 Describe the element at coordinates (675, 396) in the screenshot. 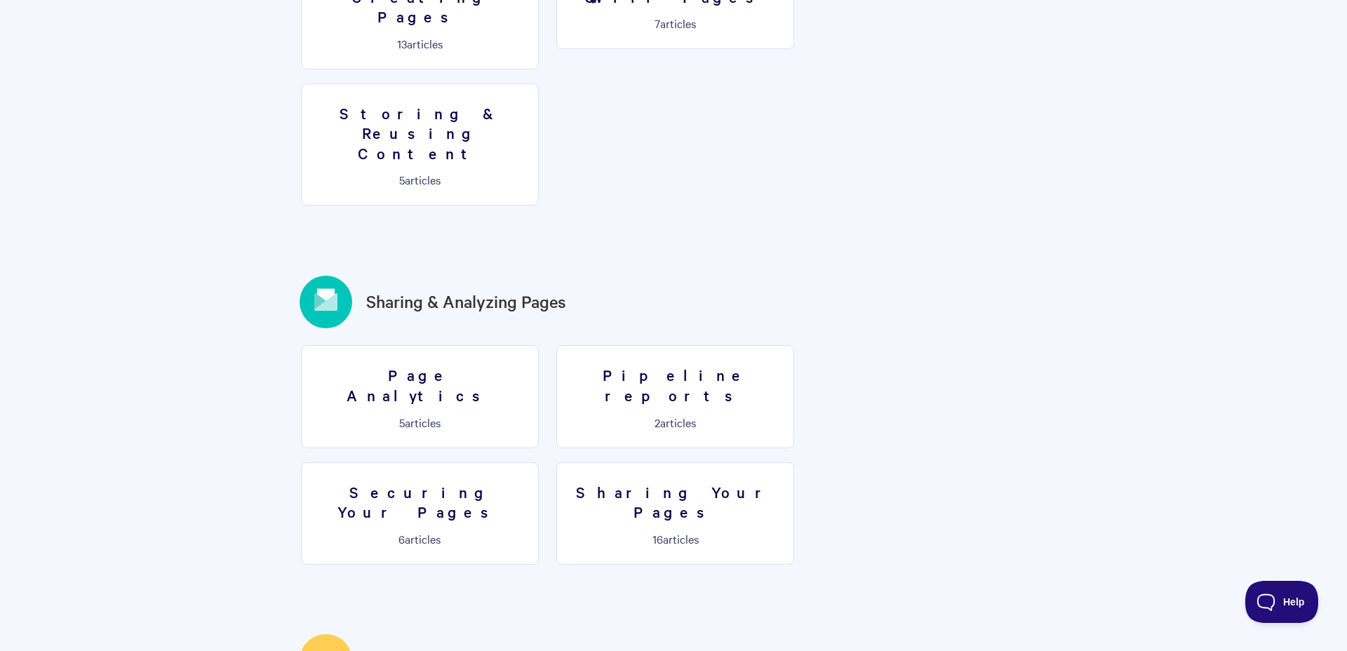

I see `a: Pipeline reports 2articles` at that location.